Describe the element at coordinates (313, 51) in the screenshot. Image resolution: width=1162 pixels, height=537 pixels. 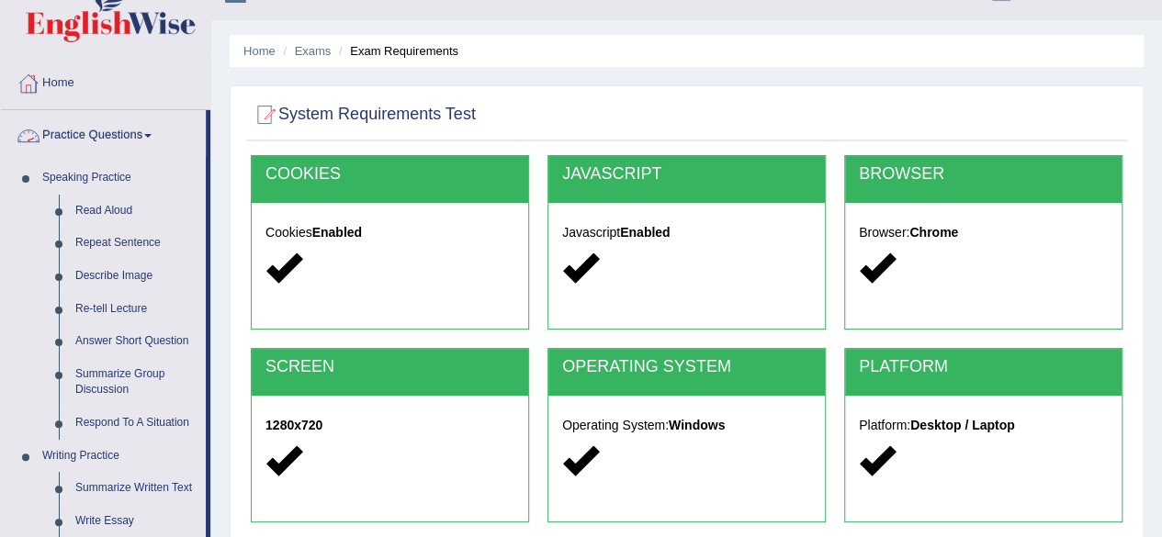
I see `a: Exams` at that location.